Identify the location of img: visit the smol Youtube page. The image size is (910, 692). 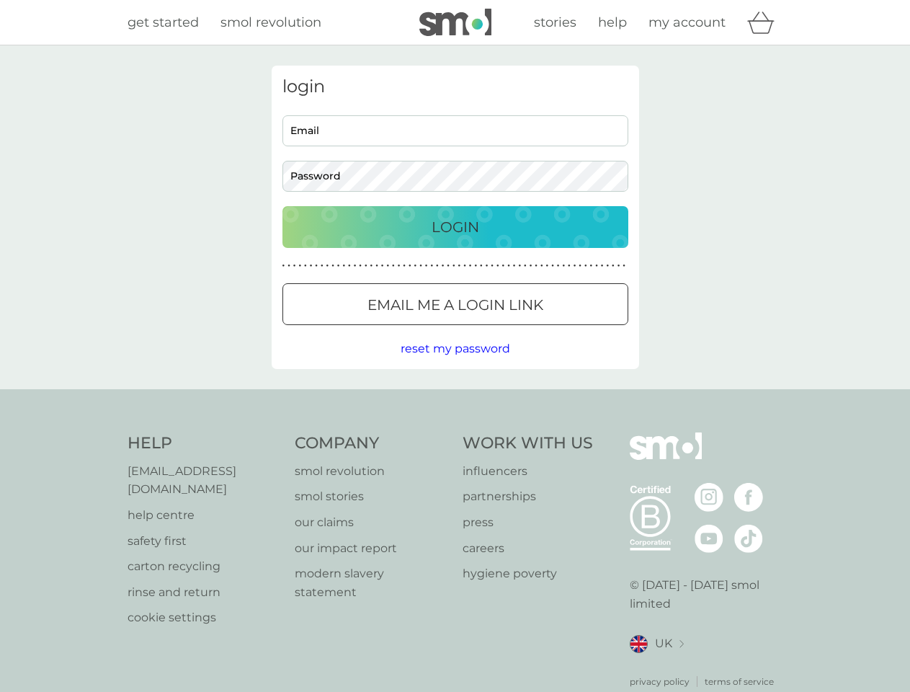
(709, 538).